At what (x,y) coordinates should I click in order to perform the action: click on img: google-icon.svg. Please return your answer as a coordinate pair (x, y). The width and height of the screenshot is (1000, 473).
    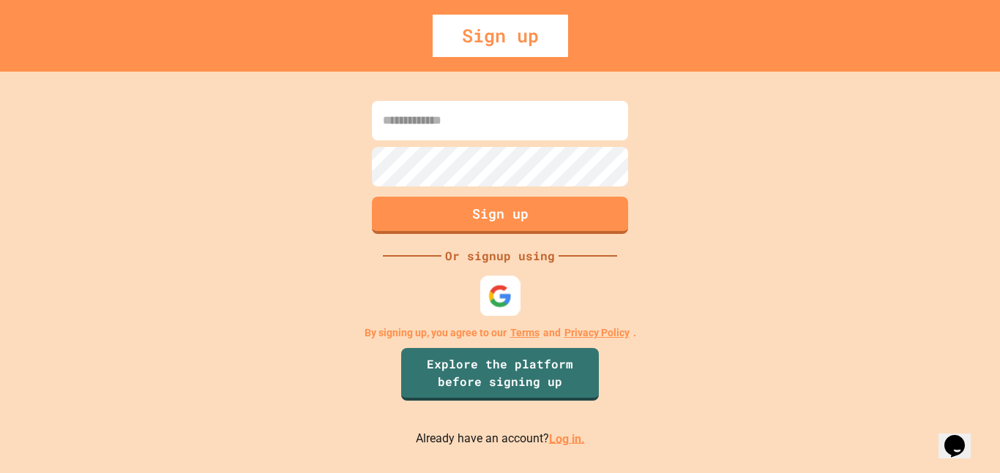
    Looking at the image, I should click on (500, 296).